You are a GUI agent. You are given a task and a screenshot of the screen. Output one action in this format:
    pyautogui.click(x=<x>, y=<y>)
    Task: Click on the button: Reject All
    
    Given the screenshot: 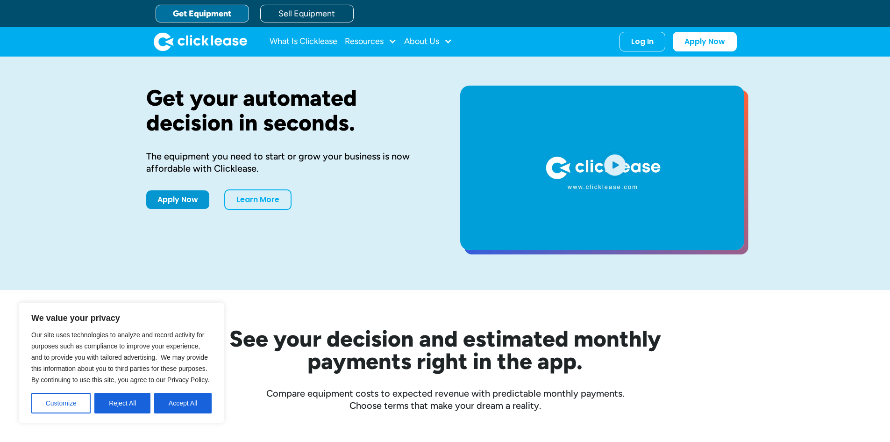 What is the action you would take?
    pyautogui.click(x=122, y=403)
    